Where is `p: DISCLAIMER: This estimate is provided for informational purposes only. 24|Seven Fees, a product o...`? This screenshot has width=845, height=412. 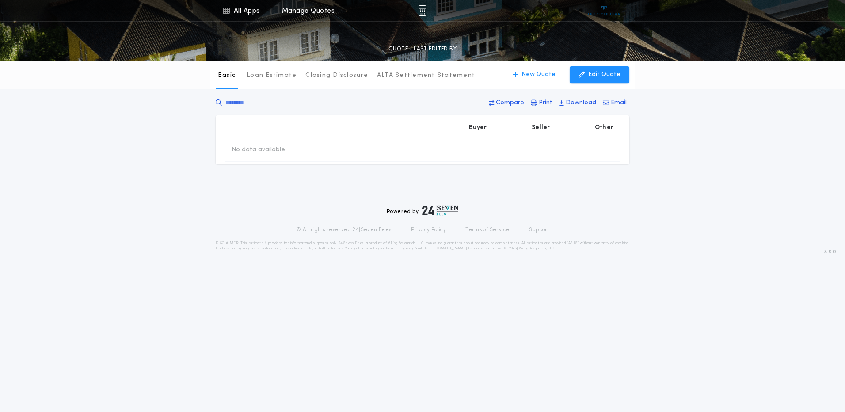
p: DISCLAIMER: This estimate is provided for informational purposes only. 24|Seven Fees, a product o... is located at coordinates (422, 246).